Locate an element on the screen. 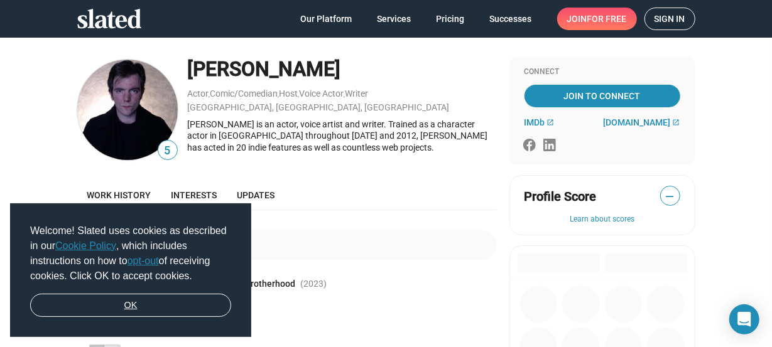  a: Pricing is located at coordinates (450, 19).